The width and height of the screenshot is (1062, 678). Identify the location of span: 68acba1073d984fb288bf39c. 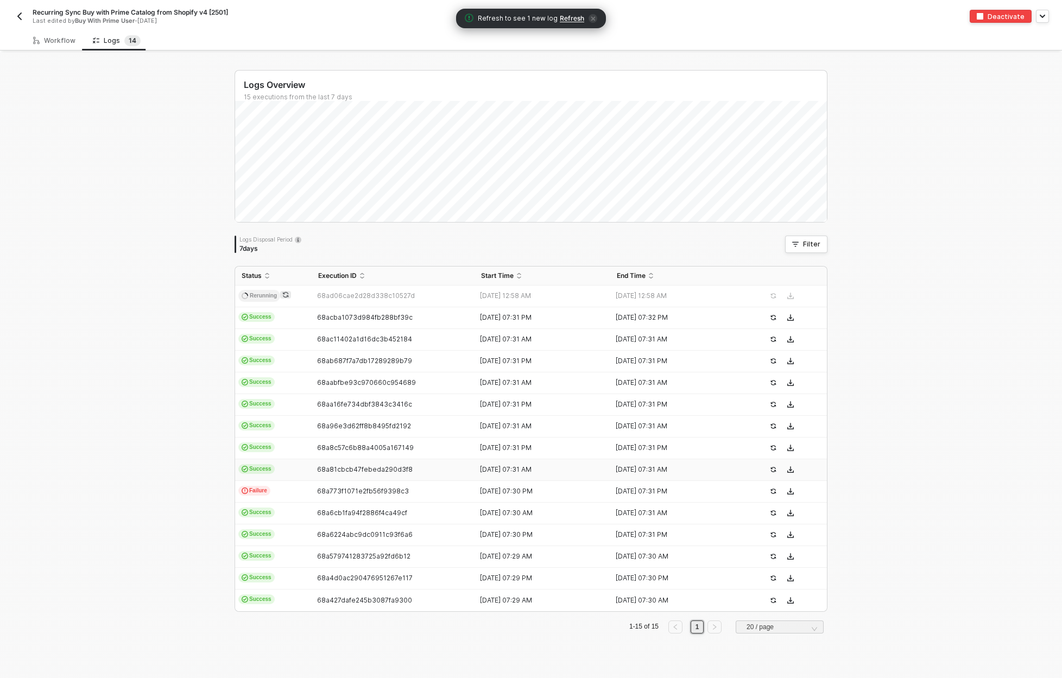
(365, 317).